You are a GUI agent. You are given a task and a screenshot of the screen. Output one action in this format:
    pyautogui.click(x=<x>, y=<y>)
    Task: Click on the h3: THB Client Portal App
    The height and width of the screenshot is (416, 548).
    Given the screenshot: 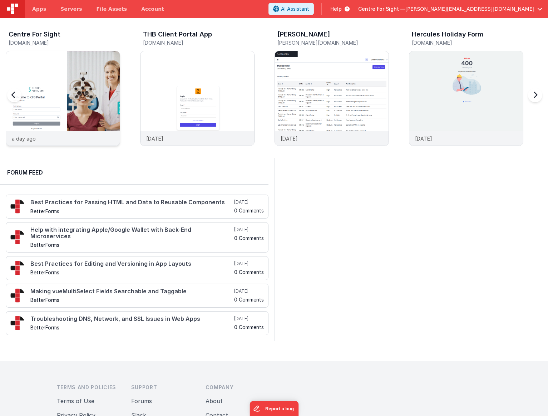 What is the action you would take?
    pyautogui.click(x=177, y=34)
    